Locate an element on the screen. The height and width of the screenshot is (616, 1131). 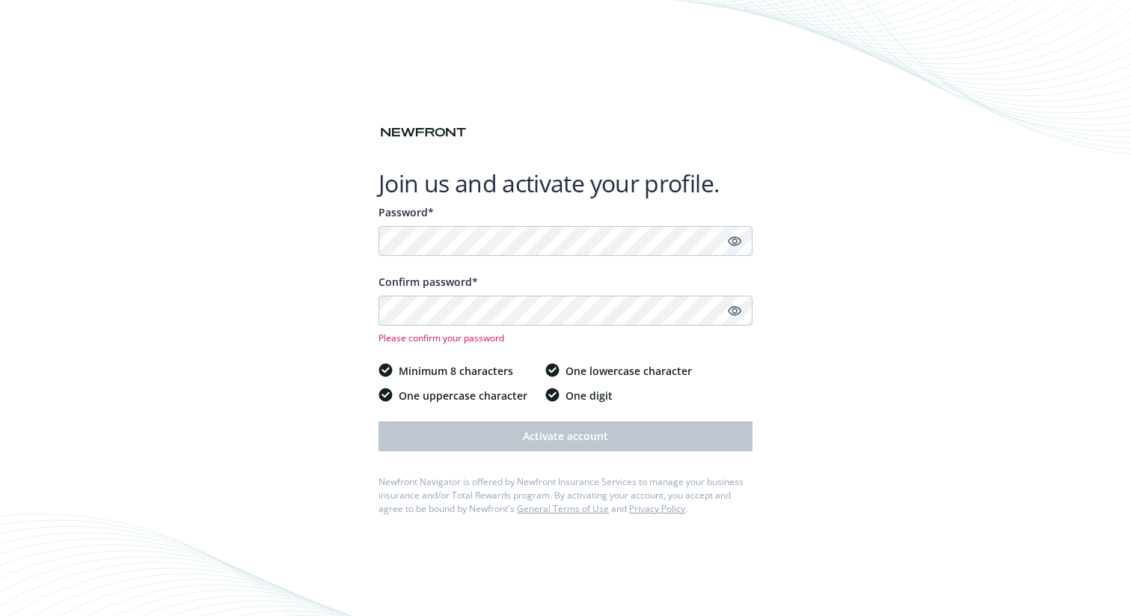
span: Confirm password* is located at coordinates (428, 281).